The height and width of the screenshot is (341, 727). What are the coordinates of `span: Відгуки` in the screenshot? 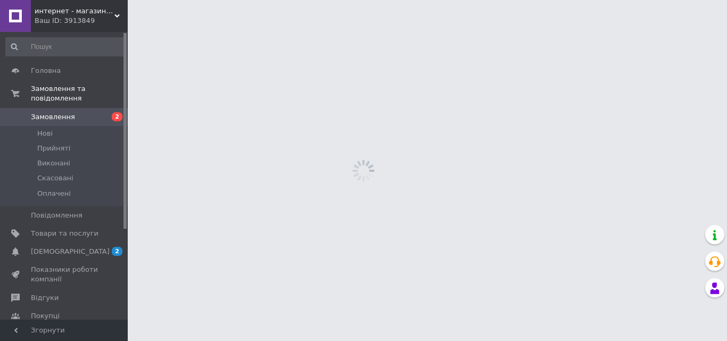 It's located at (45, 298).